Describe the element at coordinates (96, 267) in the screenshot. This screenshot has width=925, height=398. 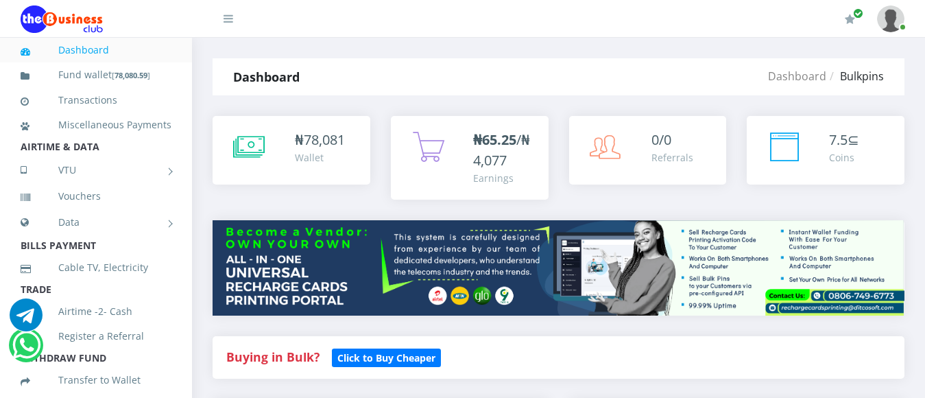
I see `a: Cable TV, Electricity` at that location.